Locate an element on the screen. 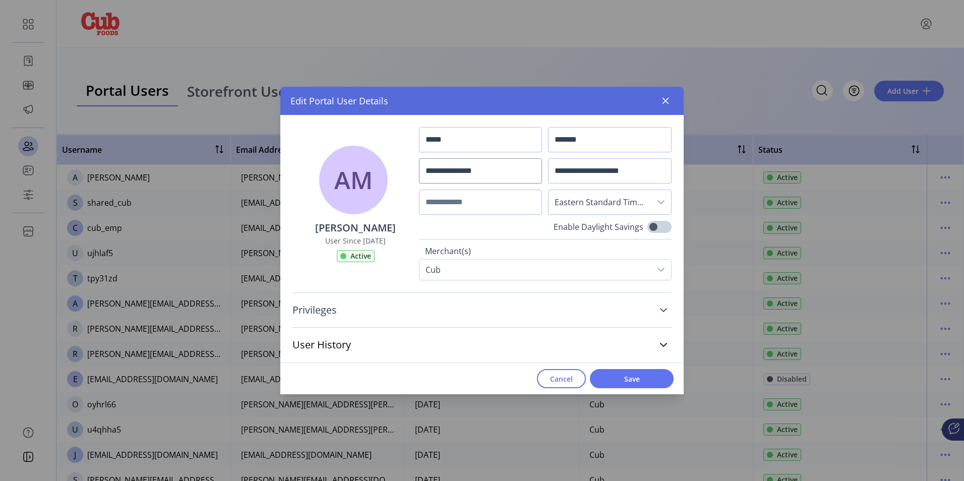 Image resolution: width=964 pixels, height=481 pixels. span: Cancel is located at coordinates (561, 379).